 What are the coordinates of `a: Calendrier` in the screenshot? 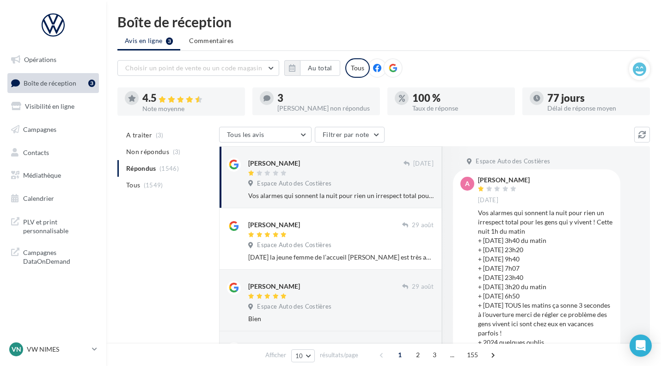 It's located at (53, 198).